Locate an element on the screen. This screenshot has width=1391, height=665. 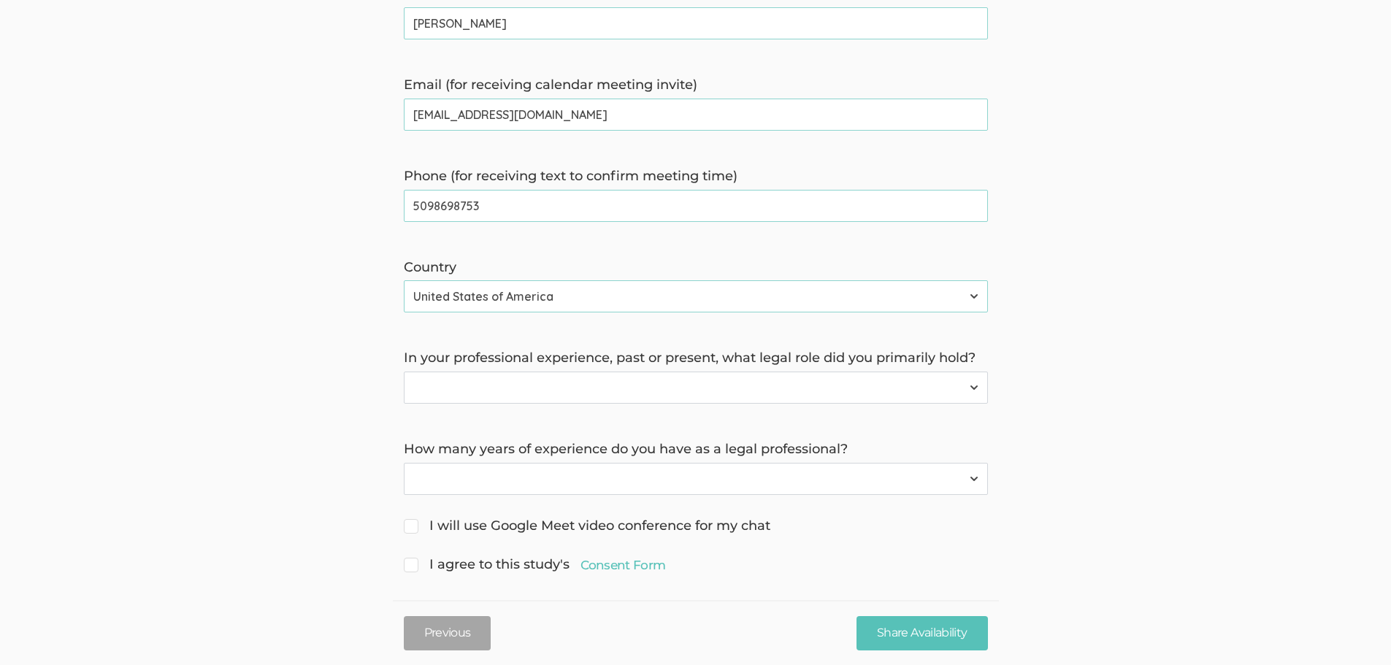
a: Consent Form is located at coordinates (623, 565).